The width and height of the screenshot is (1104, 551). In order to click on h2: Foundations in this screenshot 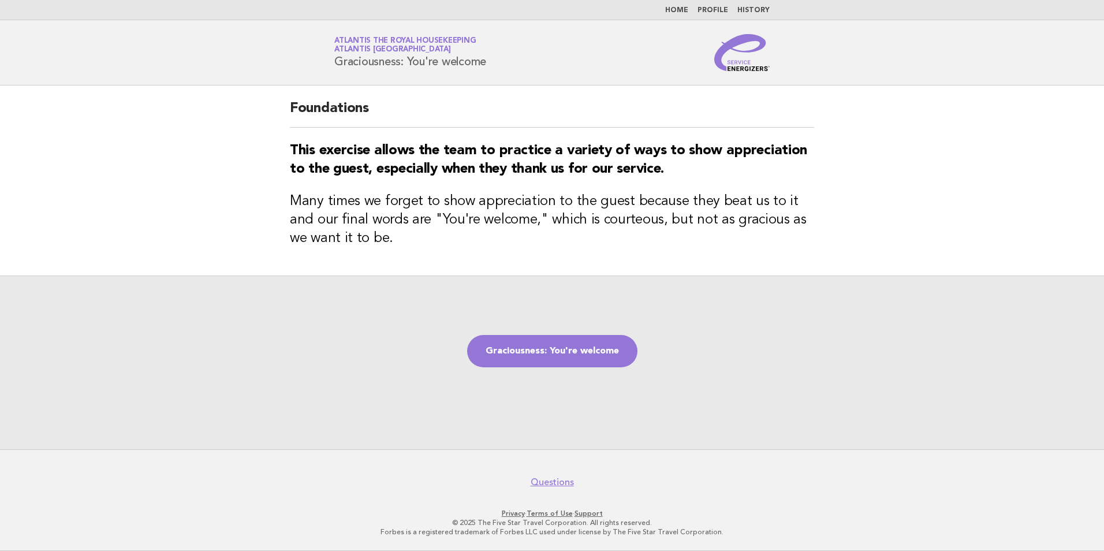, I will do `click(552, 113)`.